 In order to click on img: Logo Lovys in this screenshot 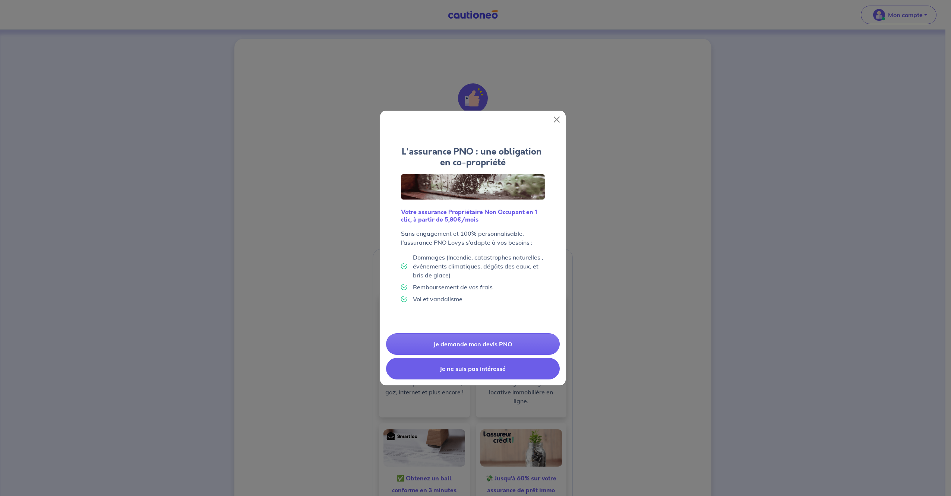, I will do `click(473, 187)`.